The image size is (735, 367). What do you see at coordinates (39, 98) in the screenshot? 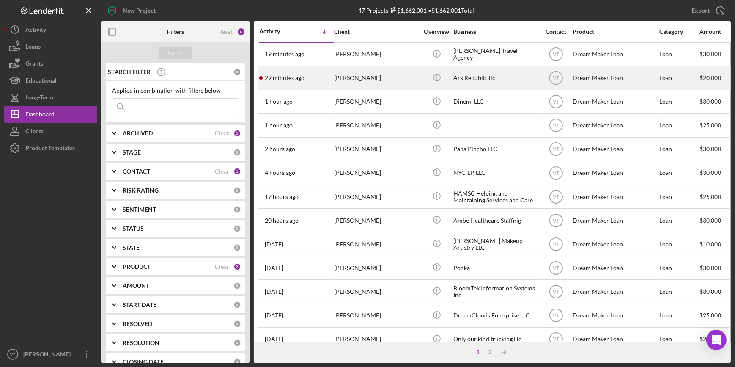
I see `div: Long-Term` at bounding box center [39, 98].